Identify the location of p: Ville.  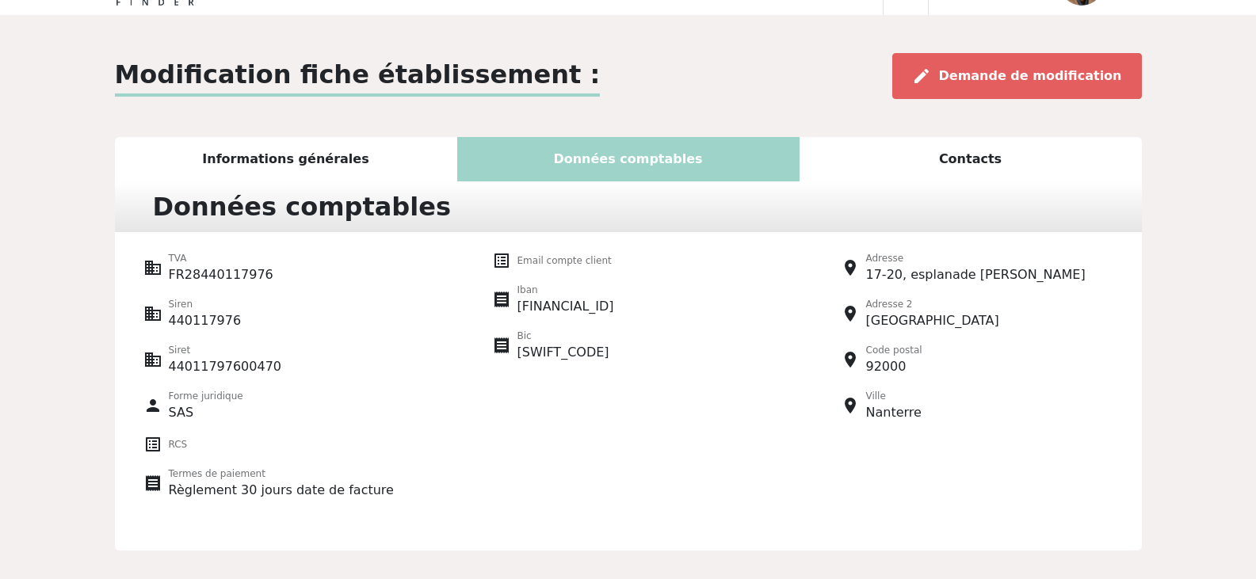
(894, 396).